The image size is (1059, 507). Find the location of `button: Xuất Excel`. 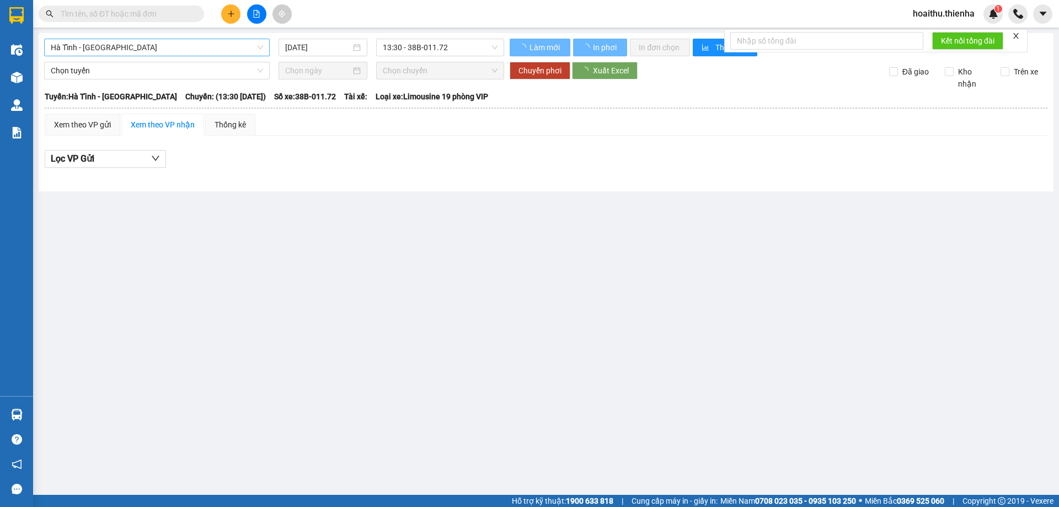

button: Xuất Excel is located at coordinates (604, 71).